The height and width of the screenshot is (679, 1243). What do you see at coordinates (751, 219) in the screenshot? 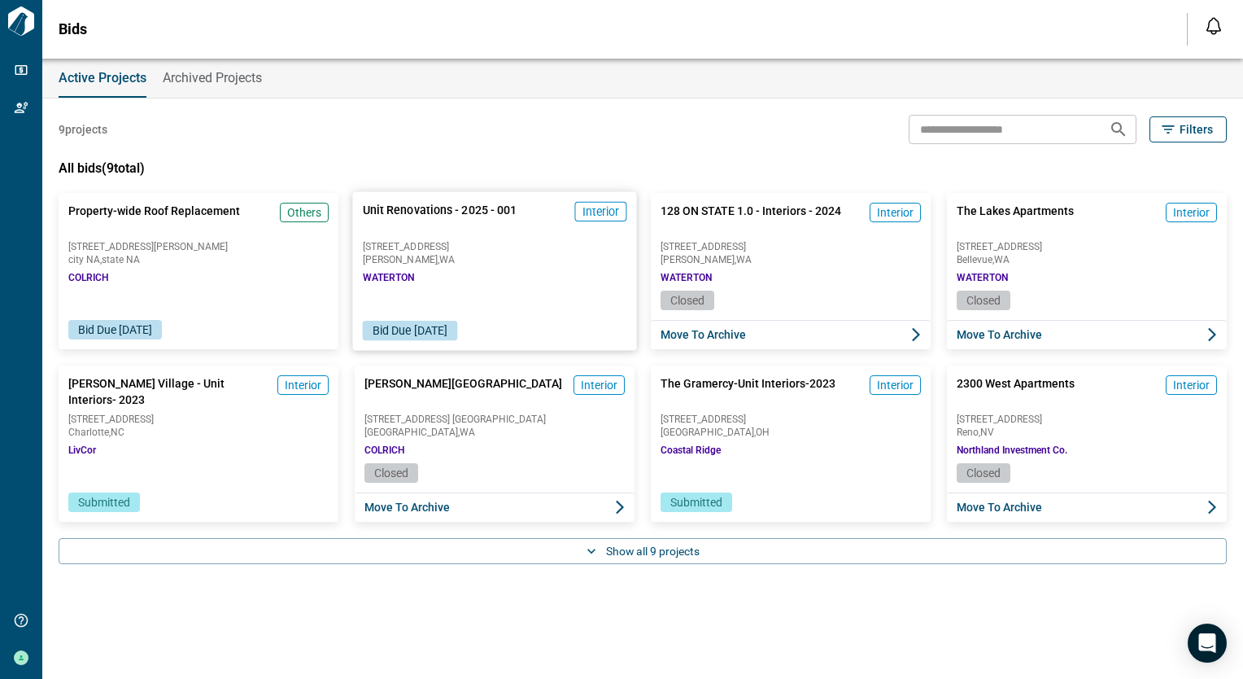
I see `span: 128 ON STATE 1.0 - Interiors - 2024` at bounding box center [751, 219].